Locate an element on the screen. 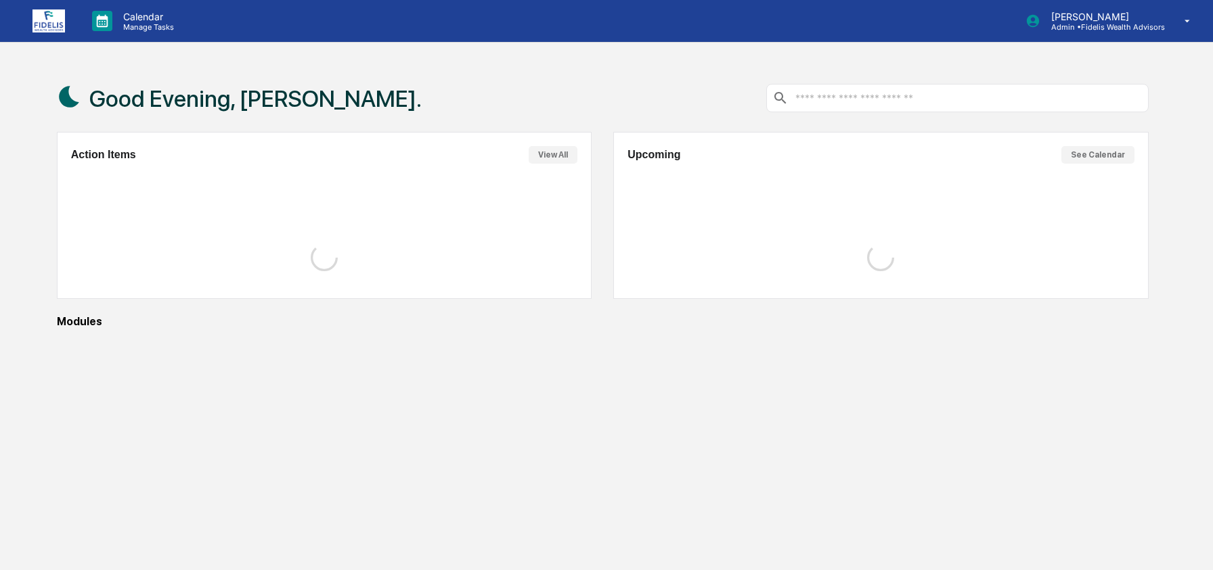 The width and height of the screenshot is (1213, 570). p: Calendar is located at coordinates (146, 16).